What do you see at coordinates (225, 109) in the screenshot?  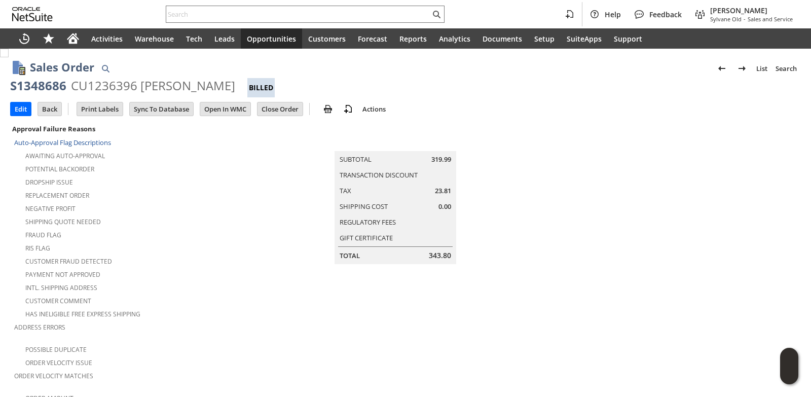 I see `input: Open In WMC` at bounding box center [225, 109].